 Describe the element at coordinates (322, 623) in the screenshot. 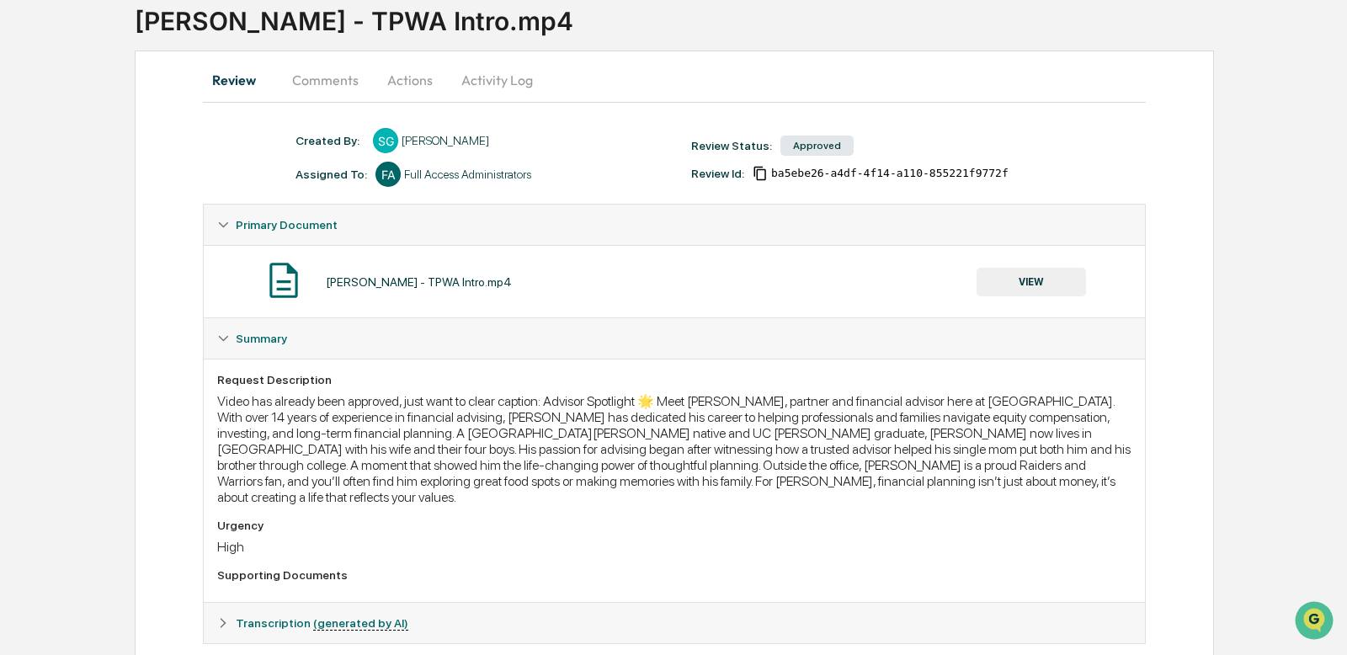

I see `span: Transcription` at that location.